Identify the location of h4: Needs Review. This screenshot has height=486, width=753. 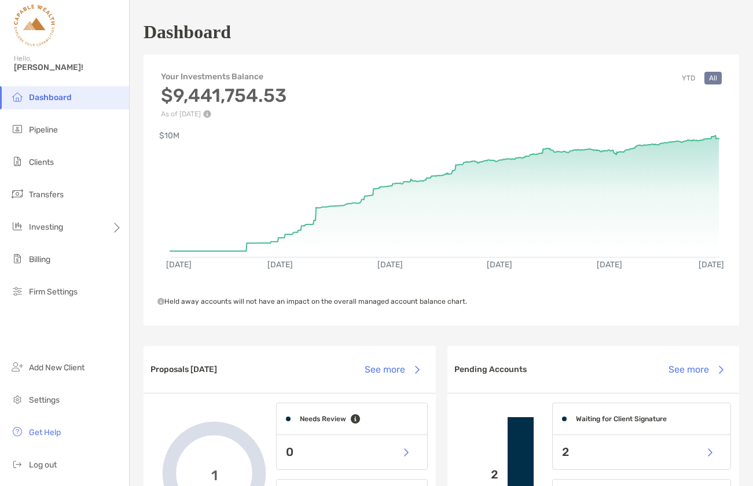
(323, 419).